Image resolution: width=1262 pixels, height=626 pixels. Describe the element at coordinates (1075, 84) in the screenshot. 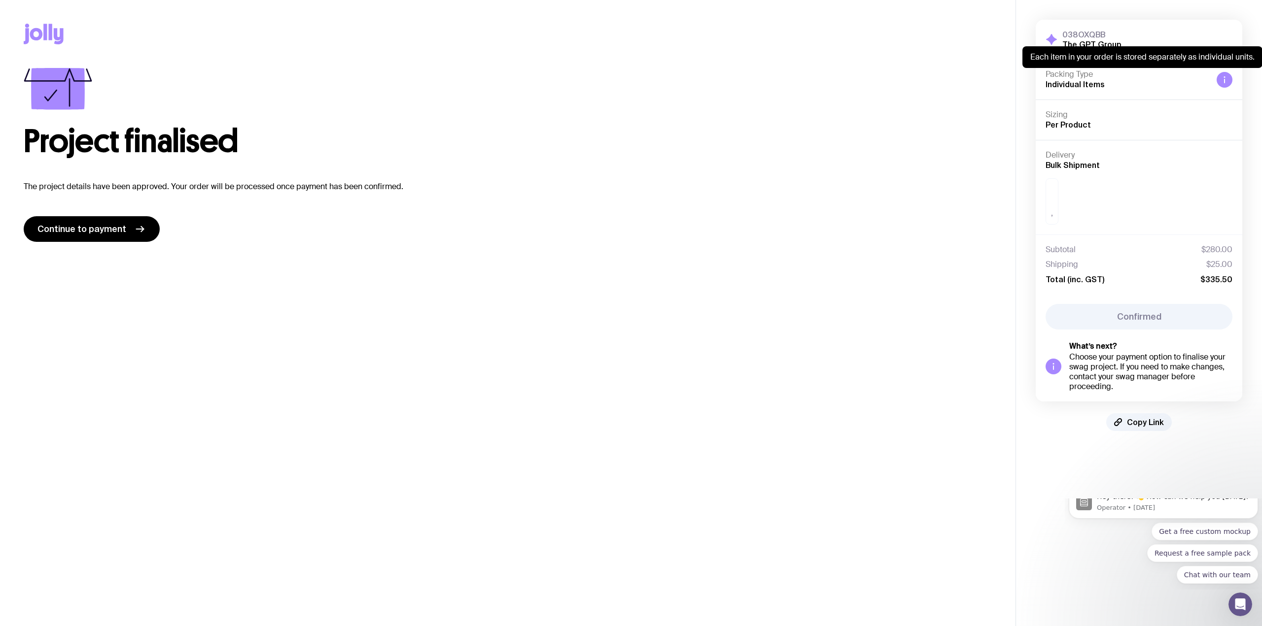

I see `span: Individual Items` at that location.